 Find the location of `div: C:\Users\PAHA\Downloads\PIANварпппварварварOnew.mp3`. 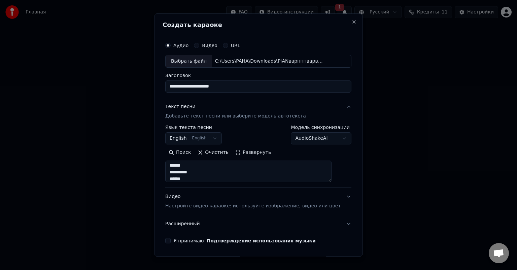

div: C:\Users\PAHA\Downloads\PIANварпппварварварOnew.mp3 is located at coordinates (269, 61).